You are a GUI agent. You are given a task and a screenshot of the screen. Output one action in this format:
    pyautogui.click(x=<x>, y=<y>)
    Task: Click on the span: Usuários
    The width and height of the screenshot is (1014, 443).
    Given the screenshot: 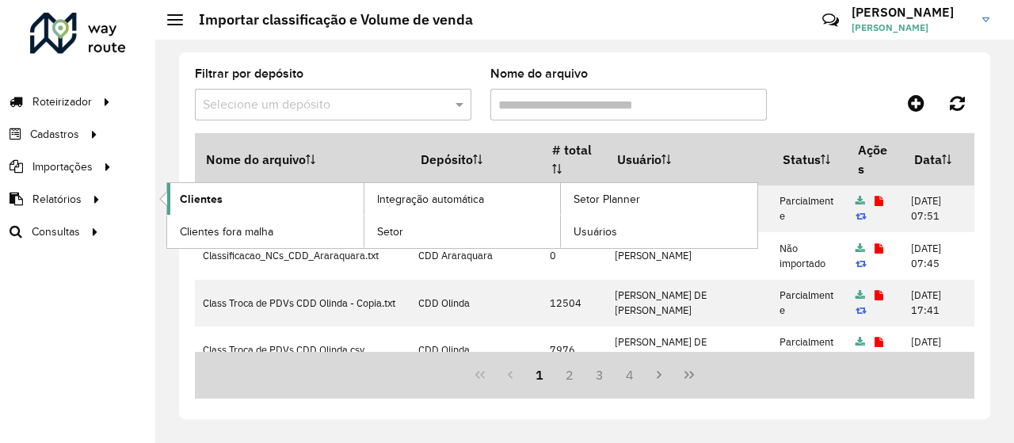 What is the action you would take?
    pyautogui.click(x=595, y=231)
    